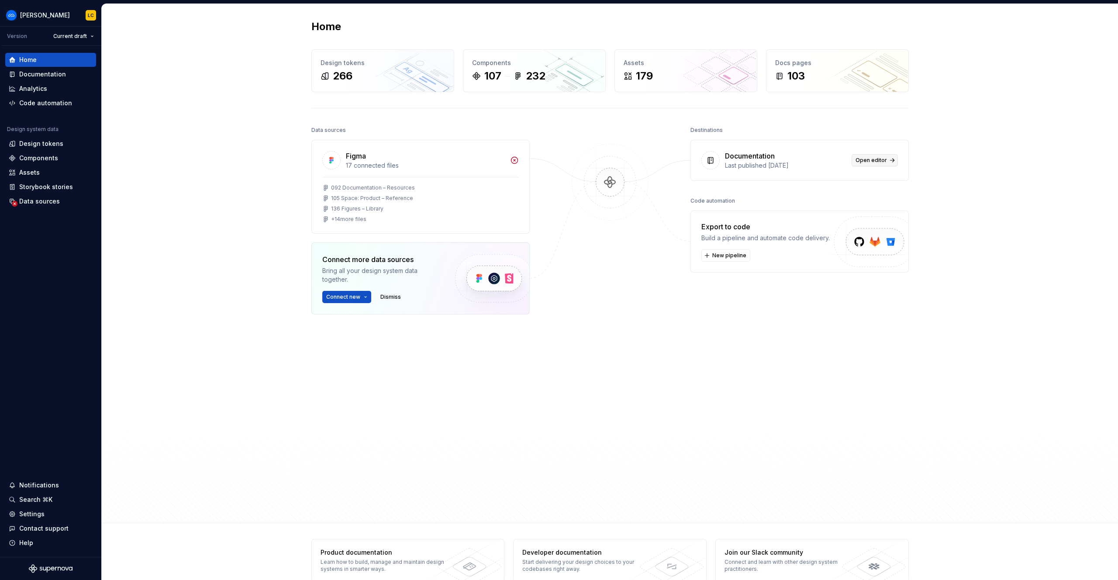 The height and width of the screenshot is (580, 1118). What do you see at coordinates (51, 173) in the screenshot?
I see `a: Assets` at bounding box center [51, 173].